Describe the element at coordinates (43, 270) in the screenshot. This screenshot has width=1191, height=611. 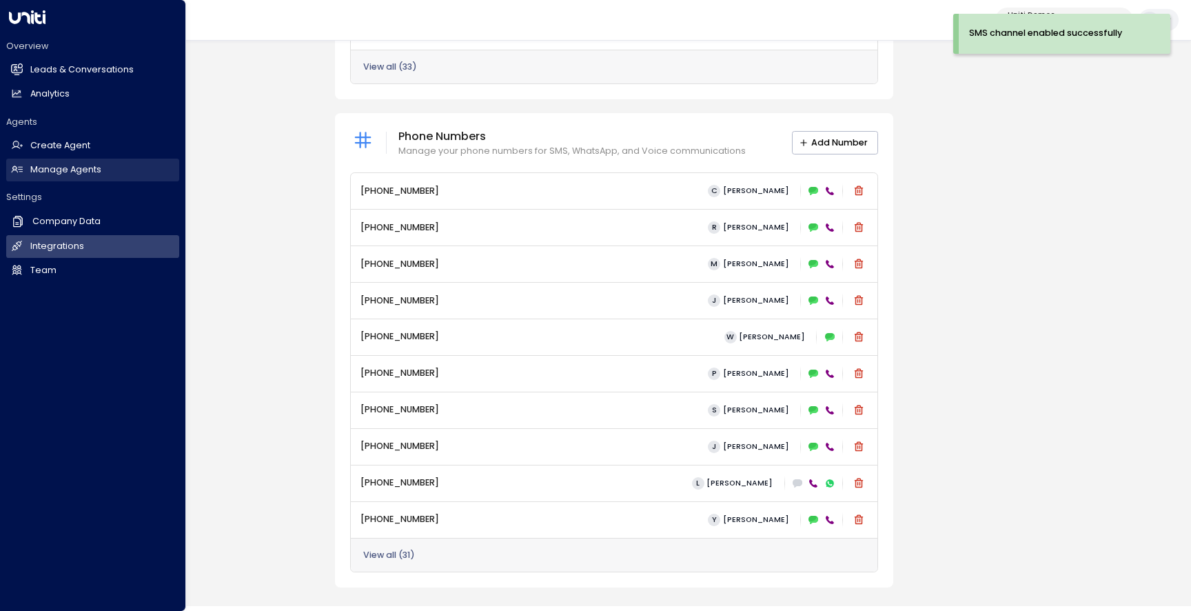
I see `h2: Team` at that location.